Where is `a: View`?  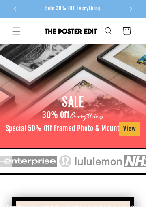
a: View is located at coordinates (130, 129).